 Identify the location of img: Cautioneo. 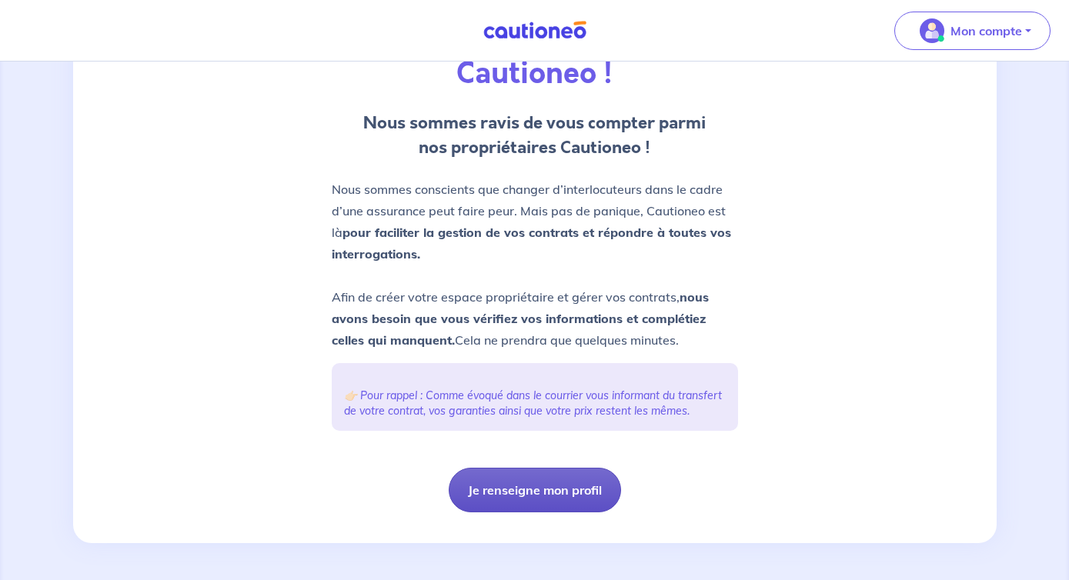
(535, 30).